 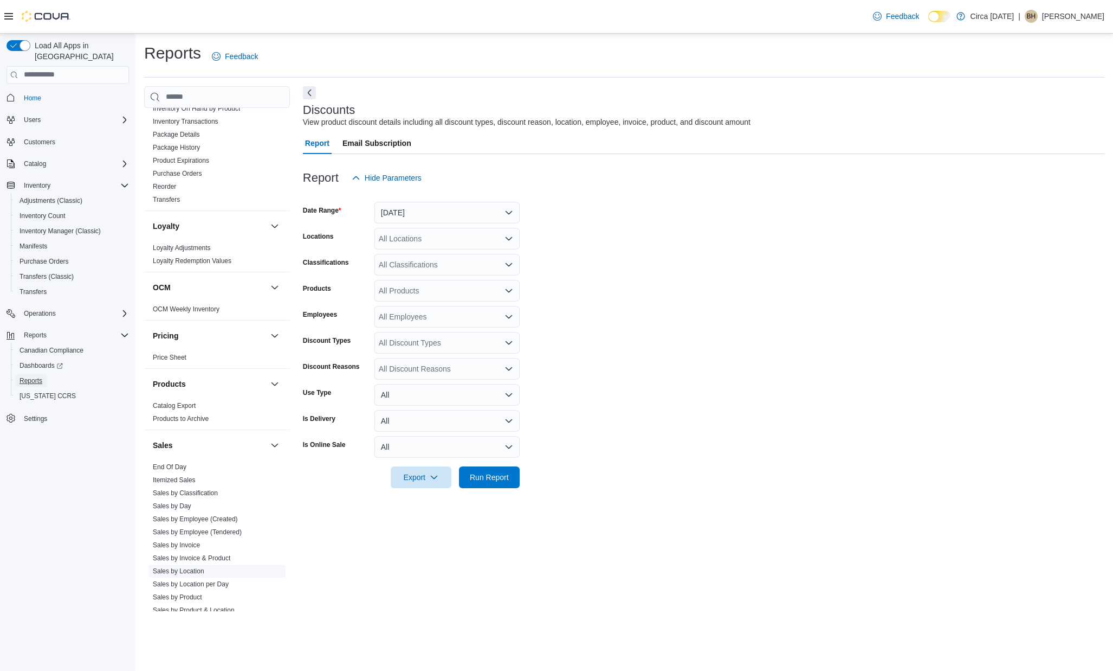 What do you see at coordinates (217, 256) in the screenshot?
I see `div: Loyalty` at bounding box center [217, 256].